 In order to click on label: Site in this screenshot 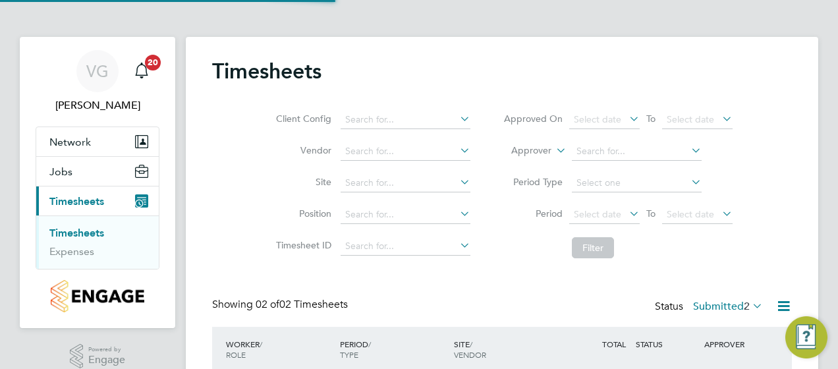, I will do `click(302, 182)`.